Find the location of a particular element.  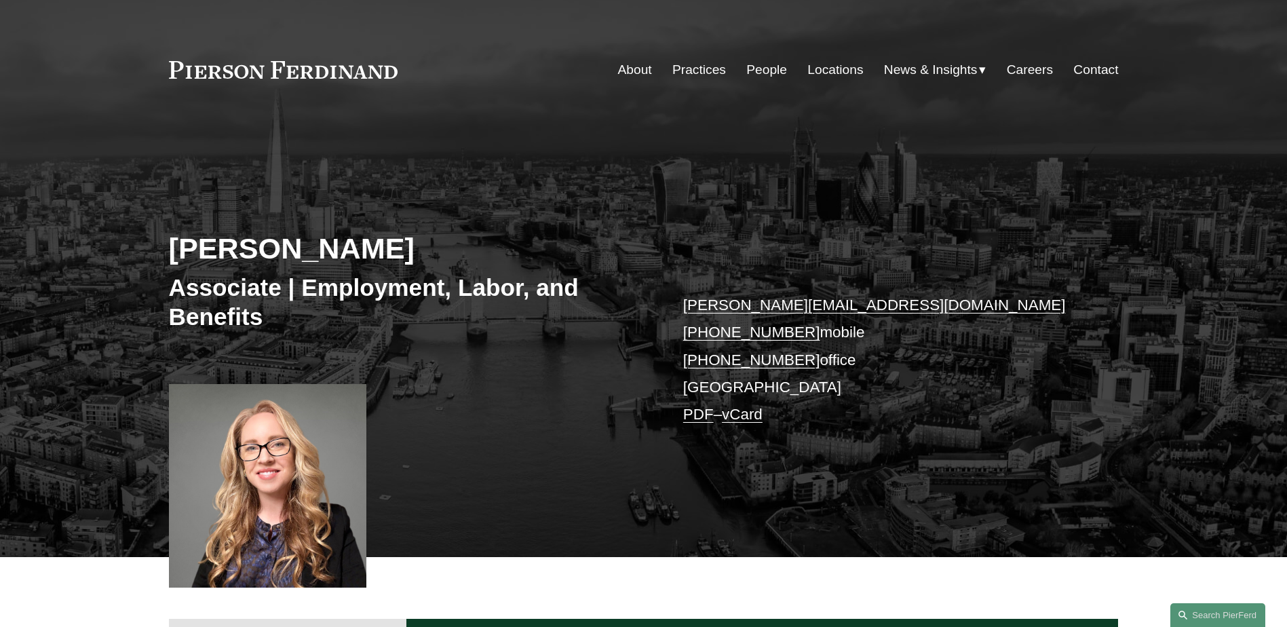

a: folder dropdown is located at coordinates (935, 70).